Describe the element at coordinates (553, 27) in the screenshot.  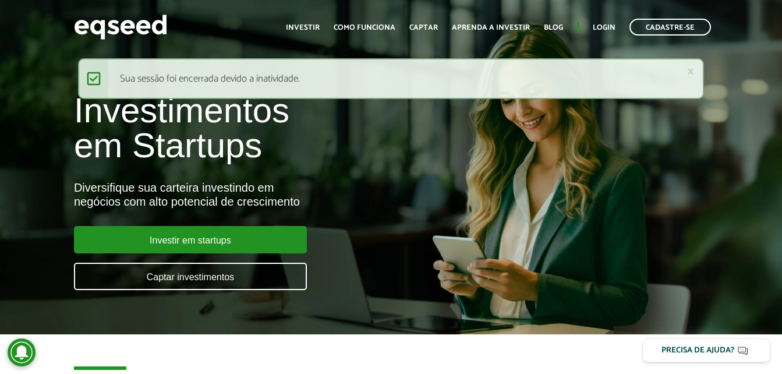
I see `a: Blog` at that location.